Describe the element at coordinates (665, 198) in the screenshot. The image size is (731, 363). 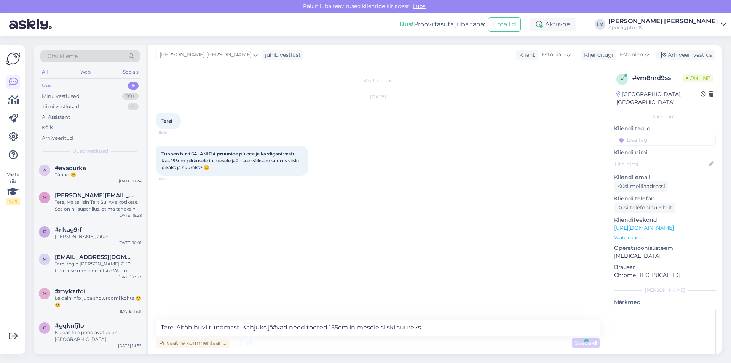
I see `p: Kliendi telefon` at that location.